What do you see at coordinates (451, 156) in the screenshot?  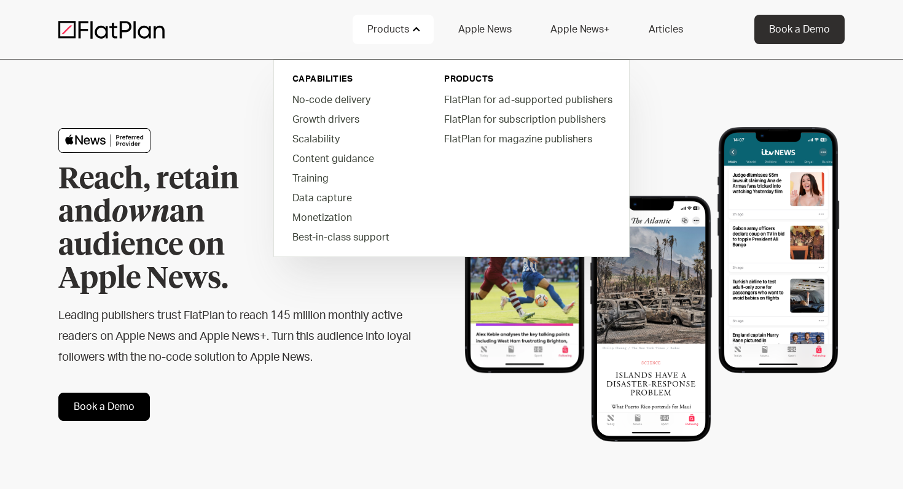 I see `nav: Products` at bounding box center [451, 156].